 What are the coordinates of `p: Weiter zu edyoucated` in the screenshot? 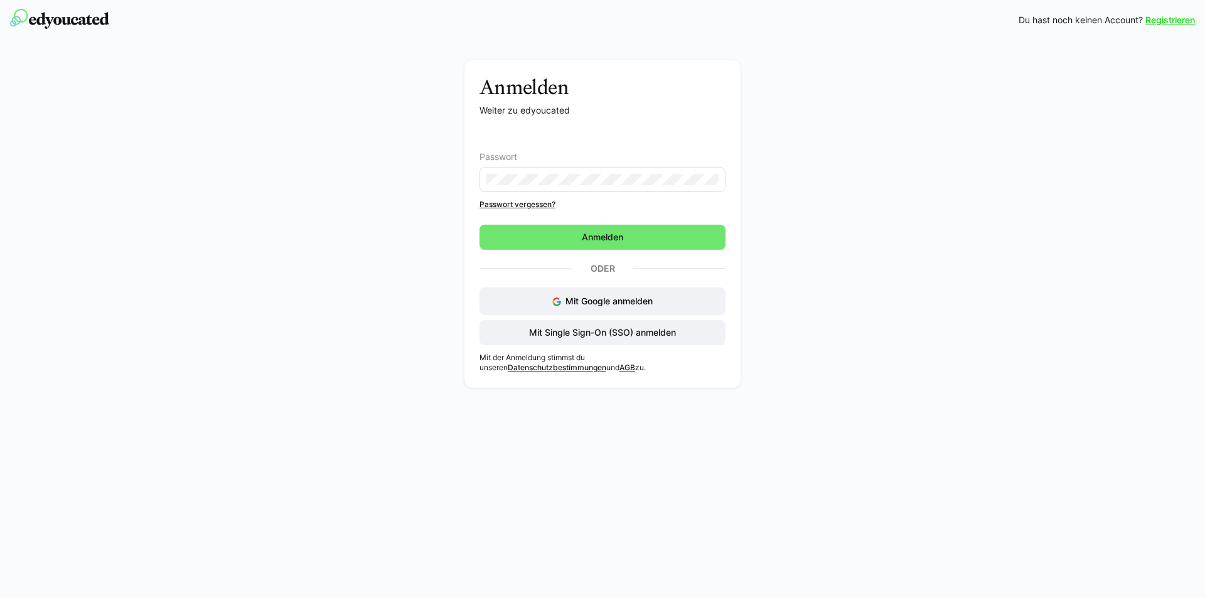 It's located at (602, 110).